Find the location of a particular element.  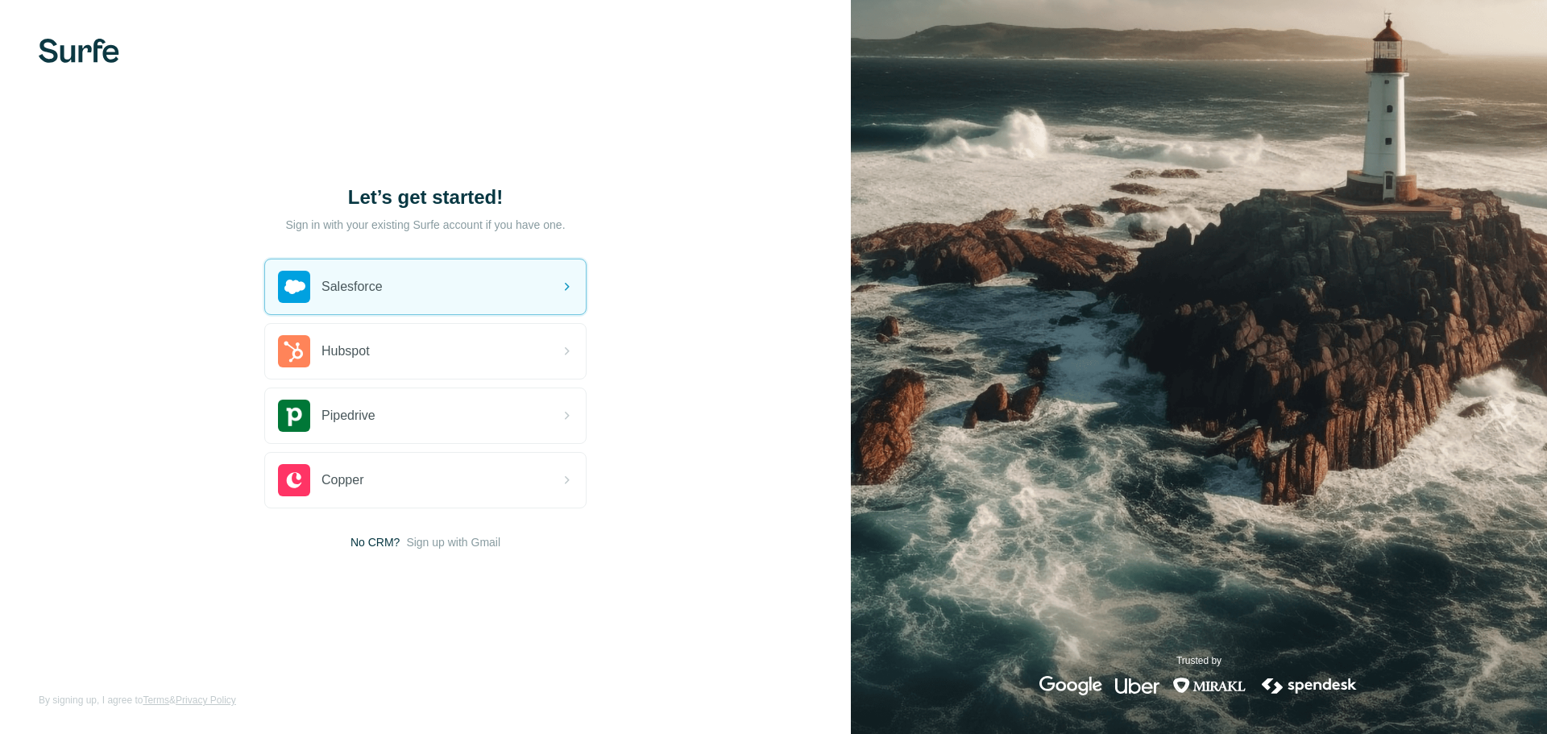

img: hubspot's logo is located at coordinates (294, 351).